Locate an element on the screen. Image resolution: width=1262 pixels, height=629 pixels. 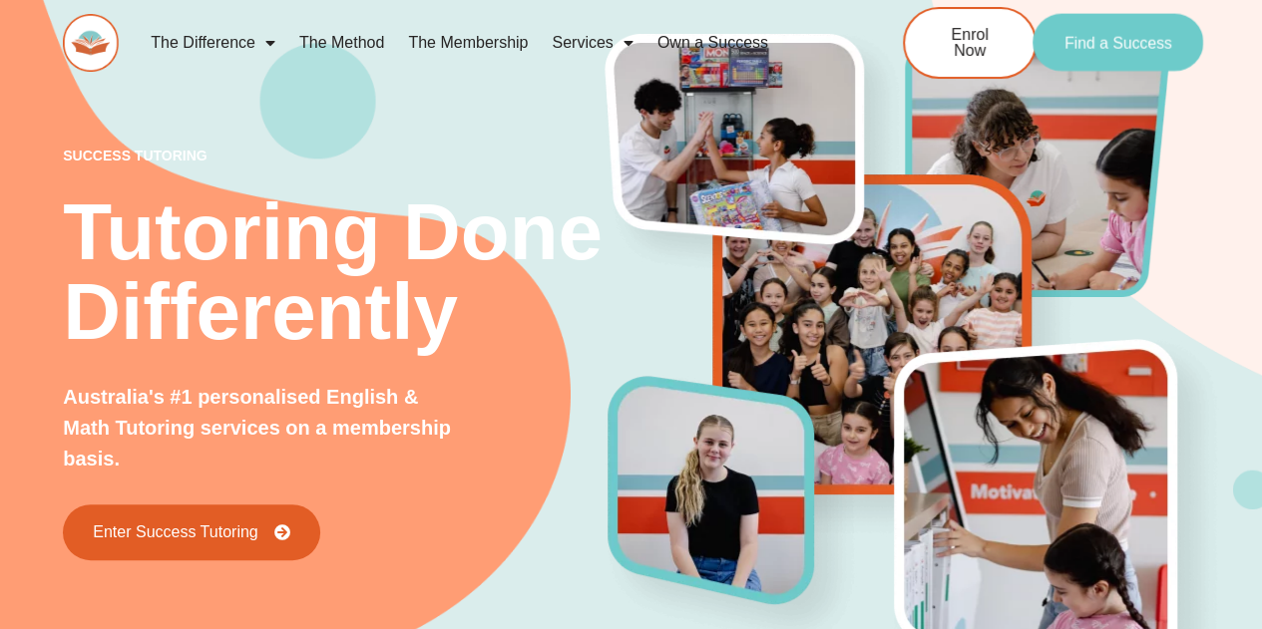
div: Chat Widget is located at coordinates (1095, 517).